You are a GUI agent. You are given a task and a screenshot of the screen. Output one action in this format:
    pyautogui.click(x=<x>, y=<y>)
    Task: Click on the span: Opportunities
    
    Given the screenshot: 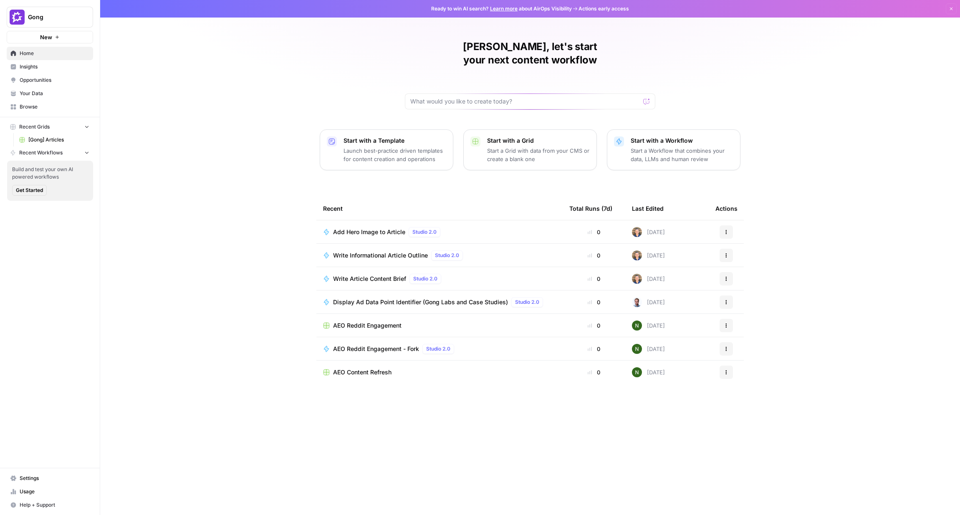 What is the action you would take?
    pyautogui.click(x=54, y=80)
    